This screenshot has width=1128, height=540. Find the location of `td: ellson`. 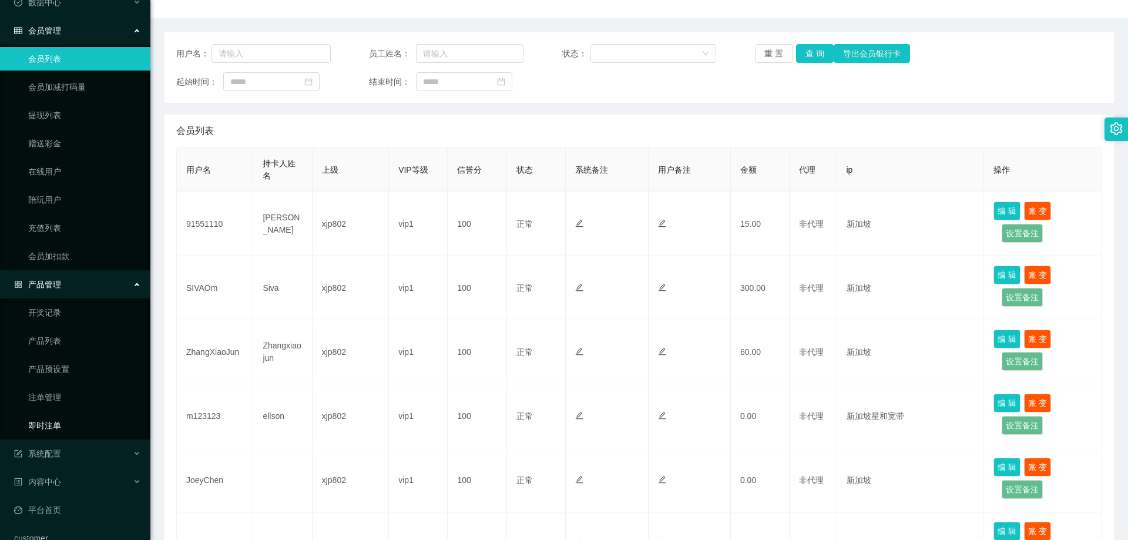

td: ellson is located at coordinates (283, 416).